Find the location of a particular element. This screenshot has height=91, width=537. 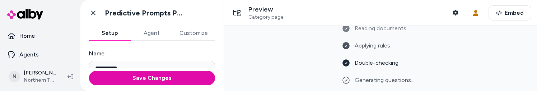

span: Applying rules is located at coordinates (372, 46).